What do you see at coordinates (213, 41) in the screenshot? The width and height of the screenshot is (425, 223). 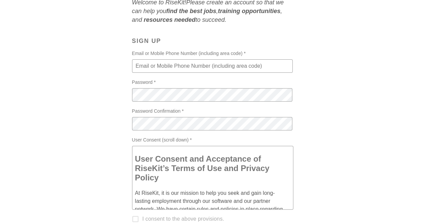 I see `h3: Sign Up` at bounding box center [213, 41].